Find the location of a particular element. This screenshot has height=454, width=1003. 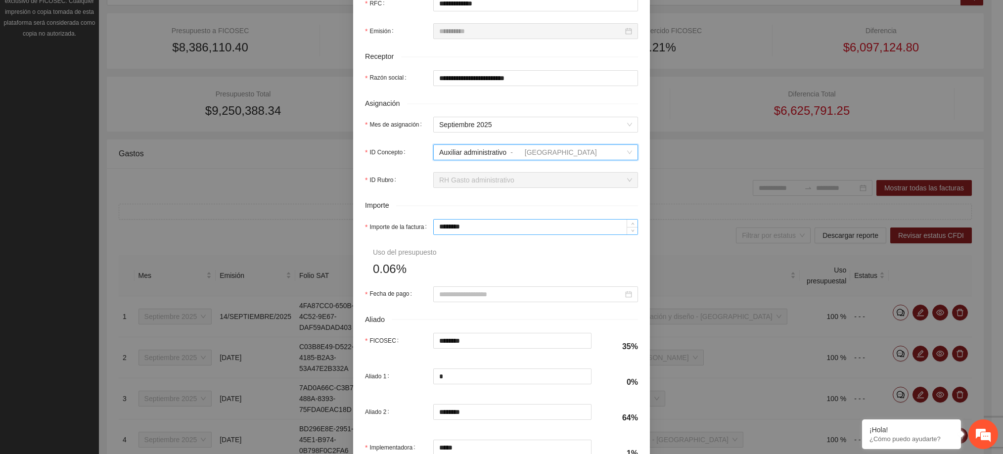

input: Fecha de pago: is located at coordinates (531, 294).